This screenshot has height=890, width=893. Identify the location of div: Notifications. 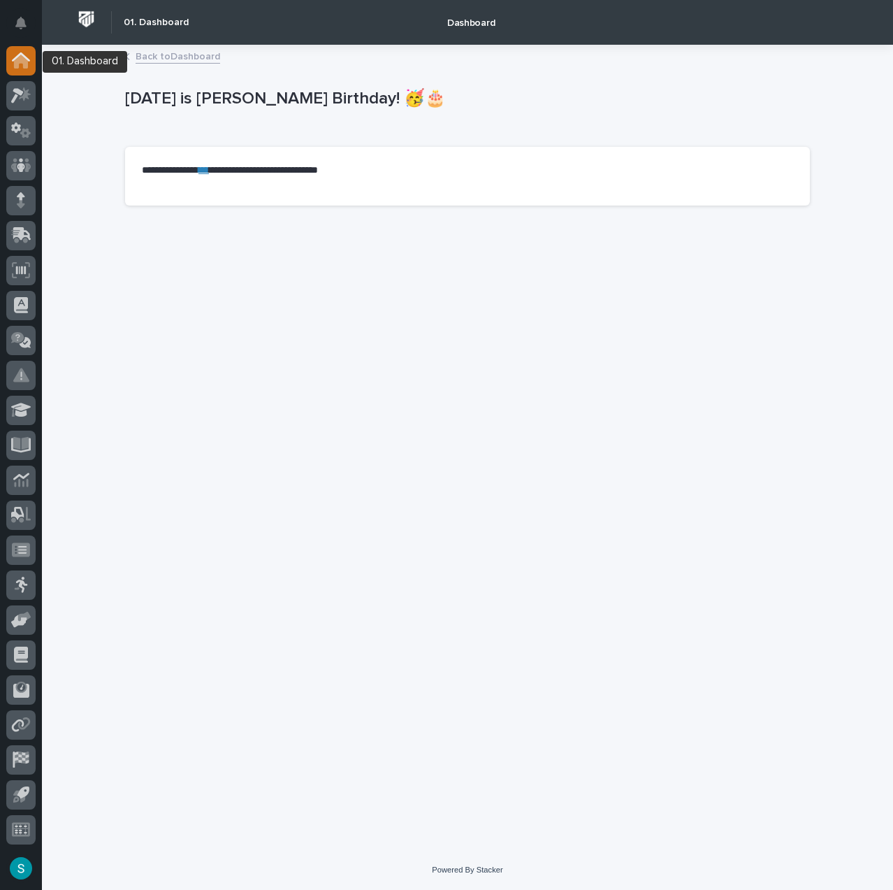
(27, 28).